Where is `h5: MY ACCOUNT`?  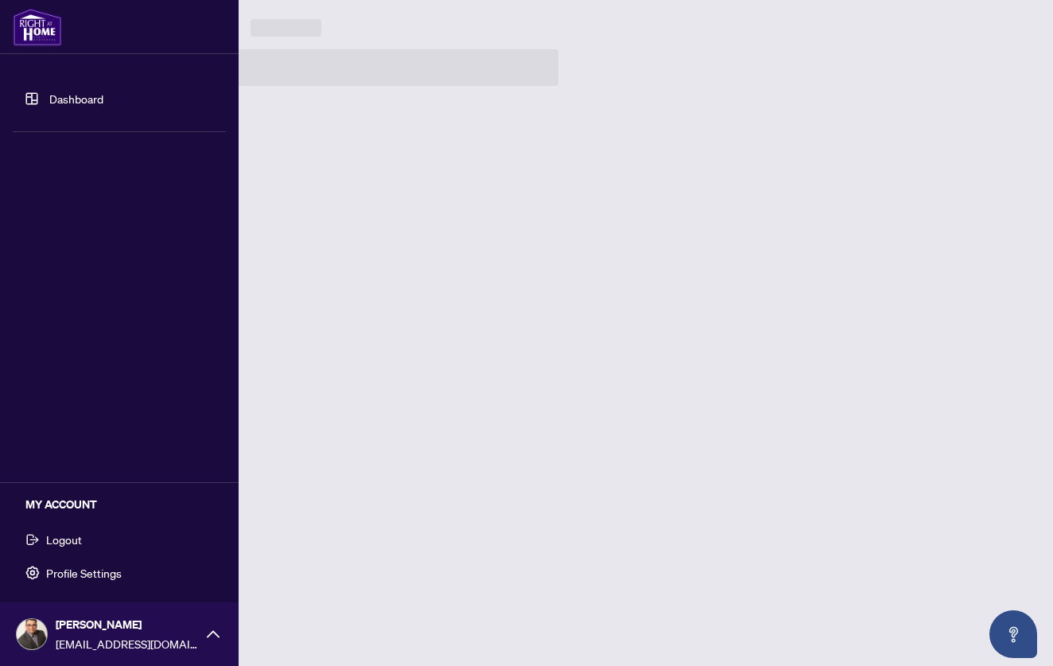
h5: MY ACCOUNT is located at coordinates (126, 504).